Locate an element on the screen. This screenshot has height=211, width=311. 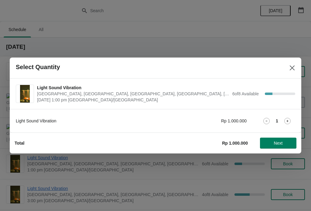
strong: 1 is located at coordinates (277, 121).